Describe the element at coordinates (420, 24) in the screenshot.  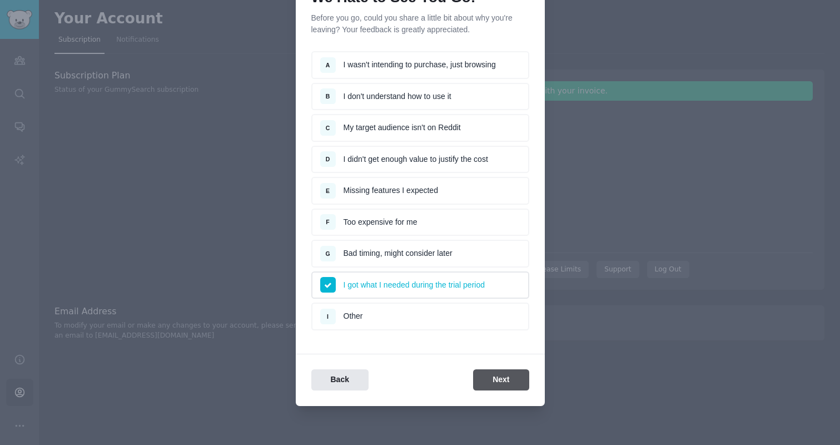
I see `p: Before you go, could you share a little bit about why you're leaving? Your feedback is greatly ap...` at that location.